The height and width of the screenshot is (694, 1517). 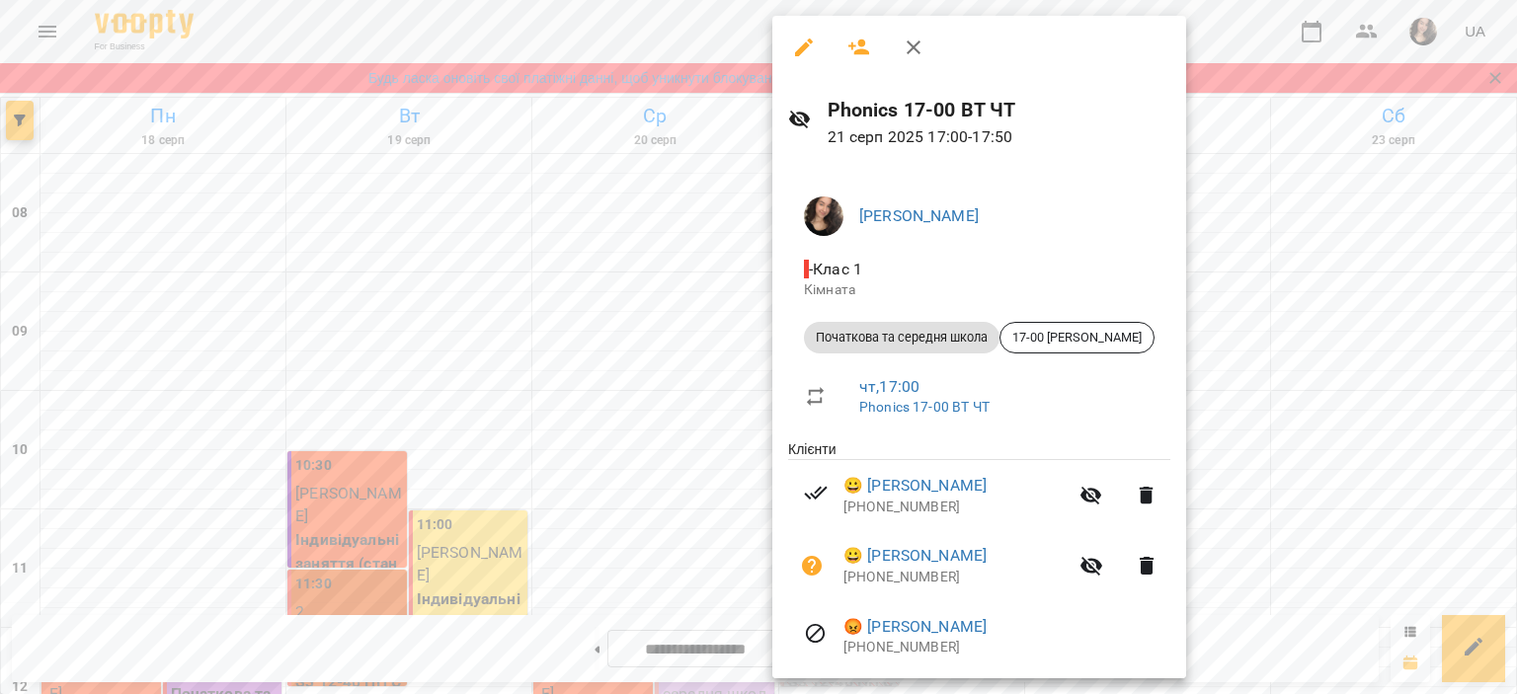 I want to click on svg: Візит скасовано, so click(x=816, y=634).